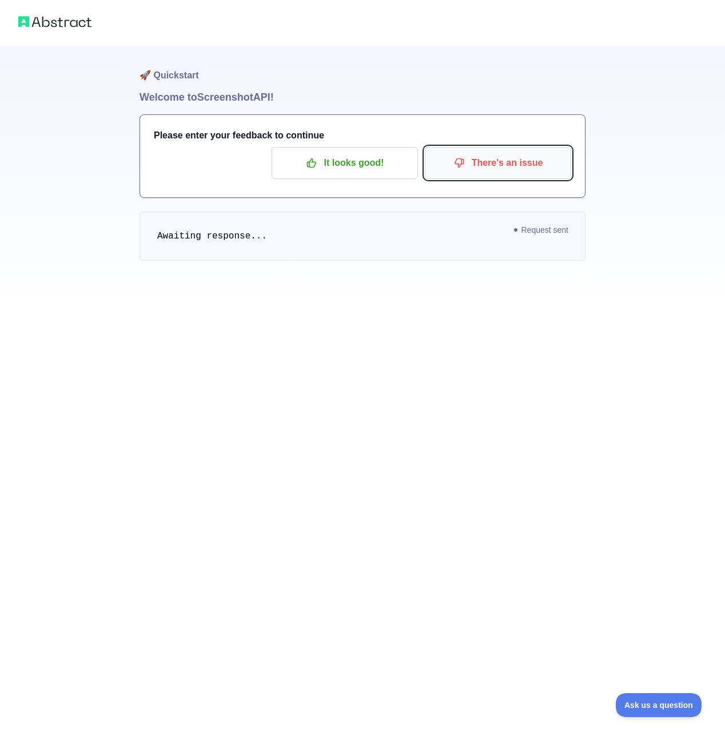  What do you see at coordinates (345, 163) in the screenshot?
I see `p: It looks good!` at bounding box center [345, 163].